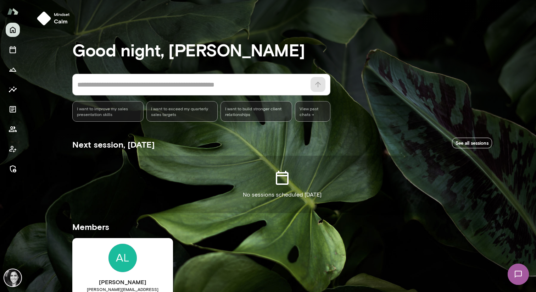 Image resolution: width=536 pixels, height=292 pixels. Describe the element at coordinates (256, 111) in the screenshot. I see `div: I want to build stronger client relationships` at that location.